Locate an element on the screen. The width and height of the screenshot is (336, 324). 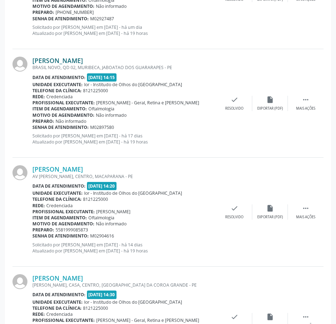
div: BRASIL NOVO, QD 02, MURIBECA, JABOATAO DOS GUARARAPES - PE is located at coordinates (124, 67).